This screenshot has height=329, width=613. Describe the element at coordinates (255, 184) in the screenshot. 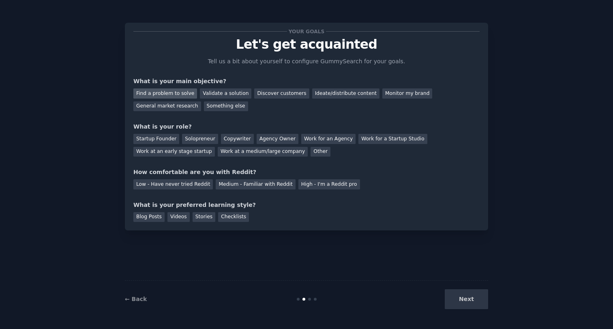

I see `div: Medium - Familiar with Reddit` at that location.